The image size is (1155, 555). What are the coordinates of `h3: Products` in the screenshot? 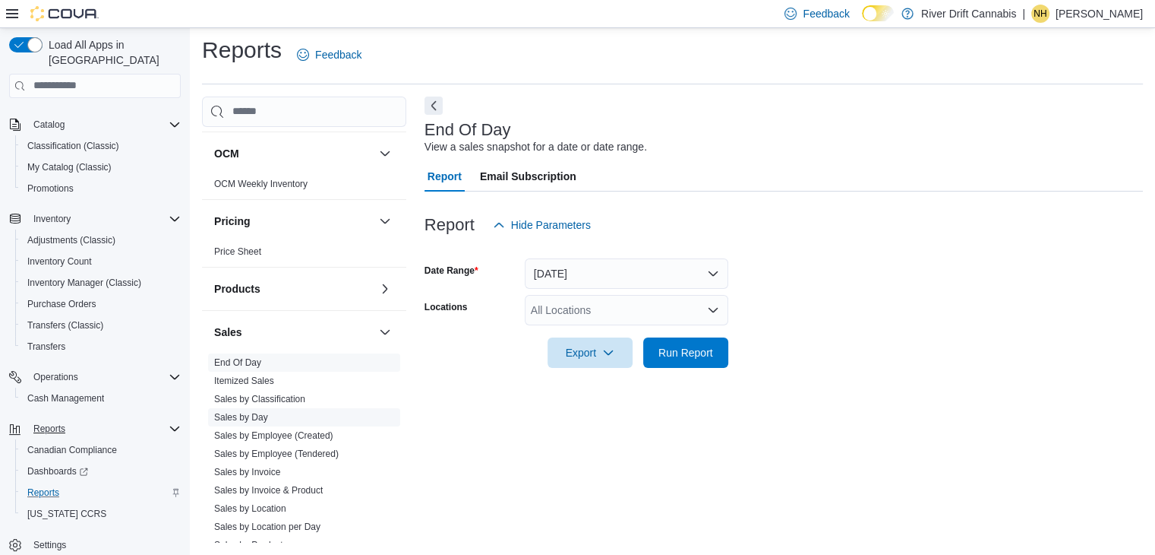 It's located at (237, 289).